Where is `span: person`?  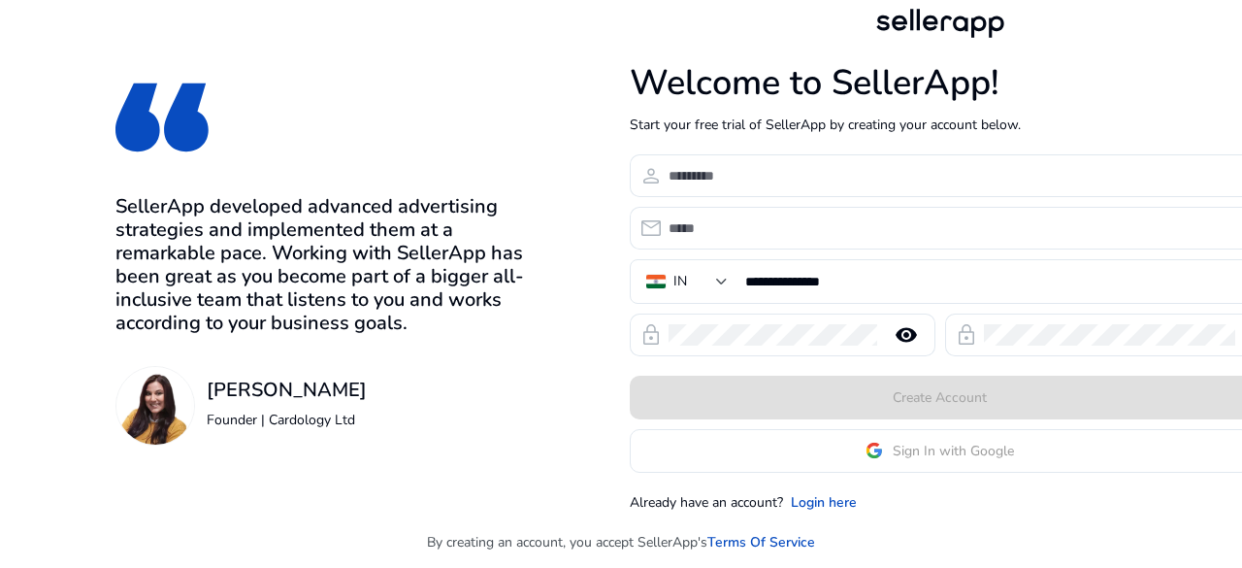
span: person is located at coordinates (651, 176).